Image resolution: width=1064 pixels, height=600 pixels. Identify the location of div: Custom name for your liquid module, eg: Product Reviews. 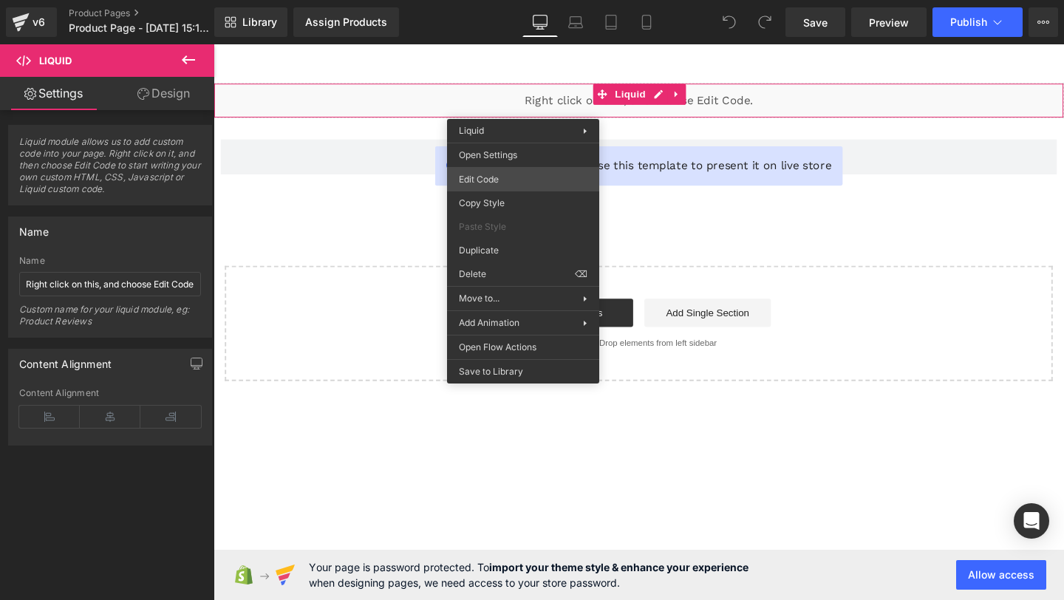
(110, 320).